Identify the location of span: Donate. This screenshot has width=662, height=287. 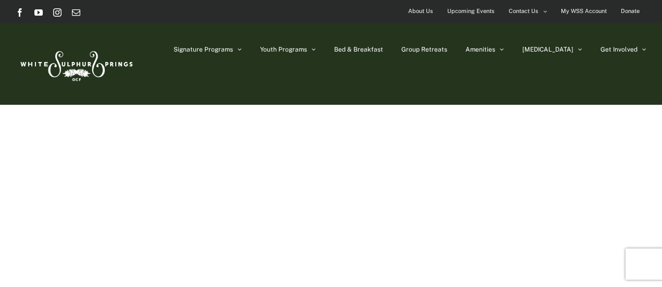
(630, 11).